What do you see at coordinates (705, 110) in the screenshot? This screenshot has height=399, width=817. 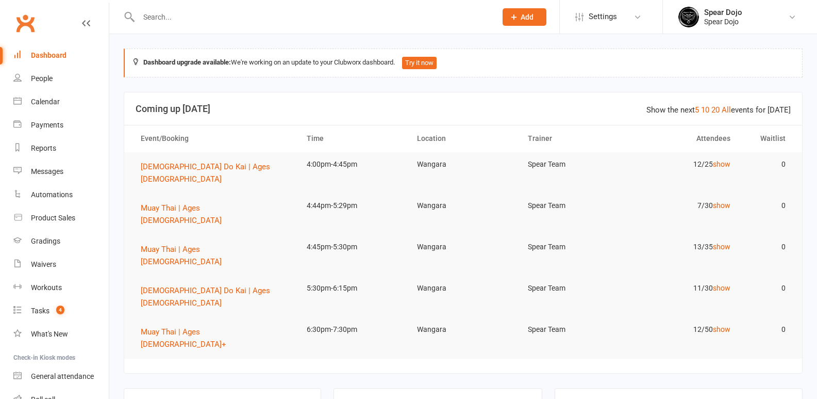 I see `a: 10` at bounding box center [705, 110].